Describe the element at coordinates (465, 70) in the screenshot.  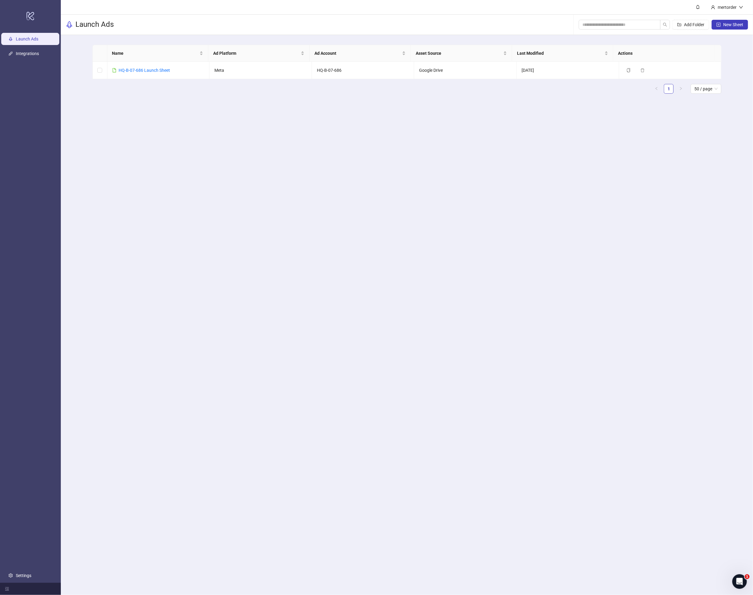
I see `td: Google Drive` at that location.